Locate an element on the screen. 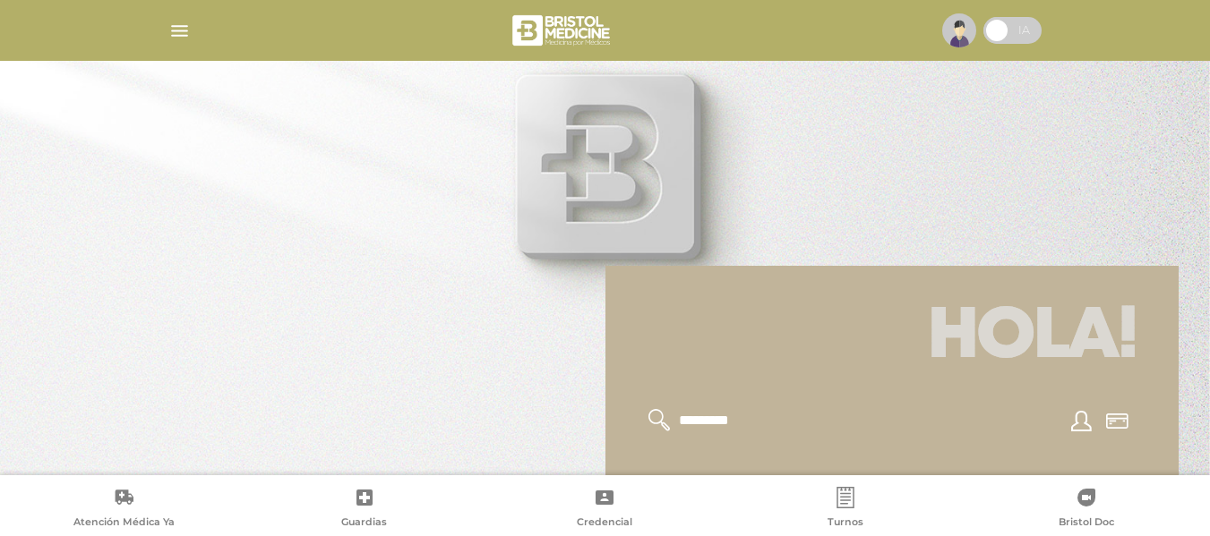 This screenshot has height=536, width=1210. img: bristol-medicine-blanco.png is located at coordinates (562, 30).